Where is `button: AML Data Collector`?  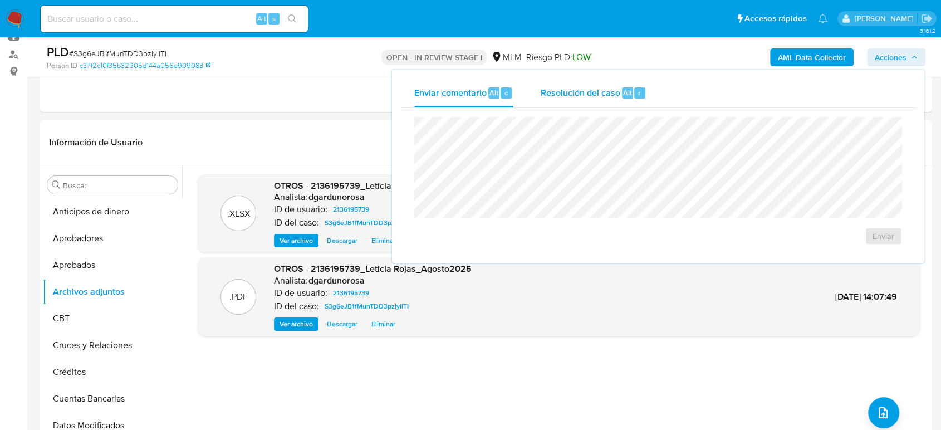
button: AML Data Collector is located at coordinates (812, 57).